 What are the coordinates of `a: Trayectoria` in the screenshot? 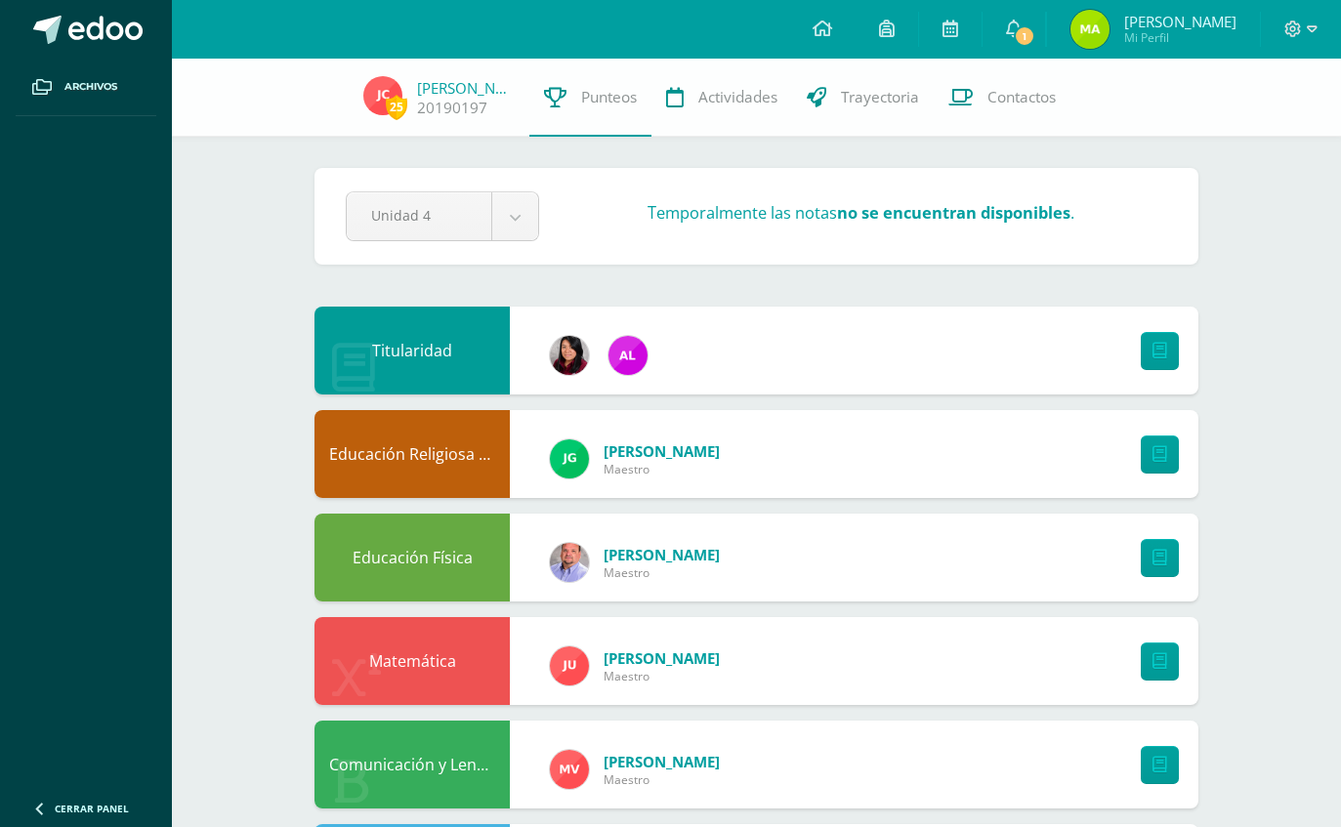 It's located at (862, 98).